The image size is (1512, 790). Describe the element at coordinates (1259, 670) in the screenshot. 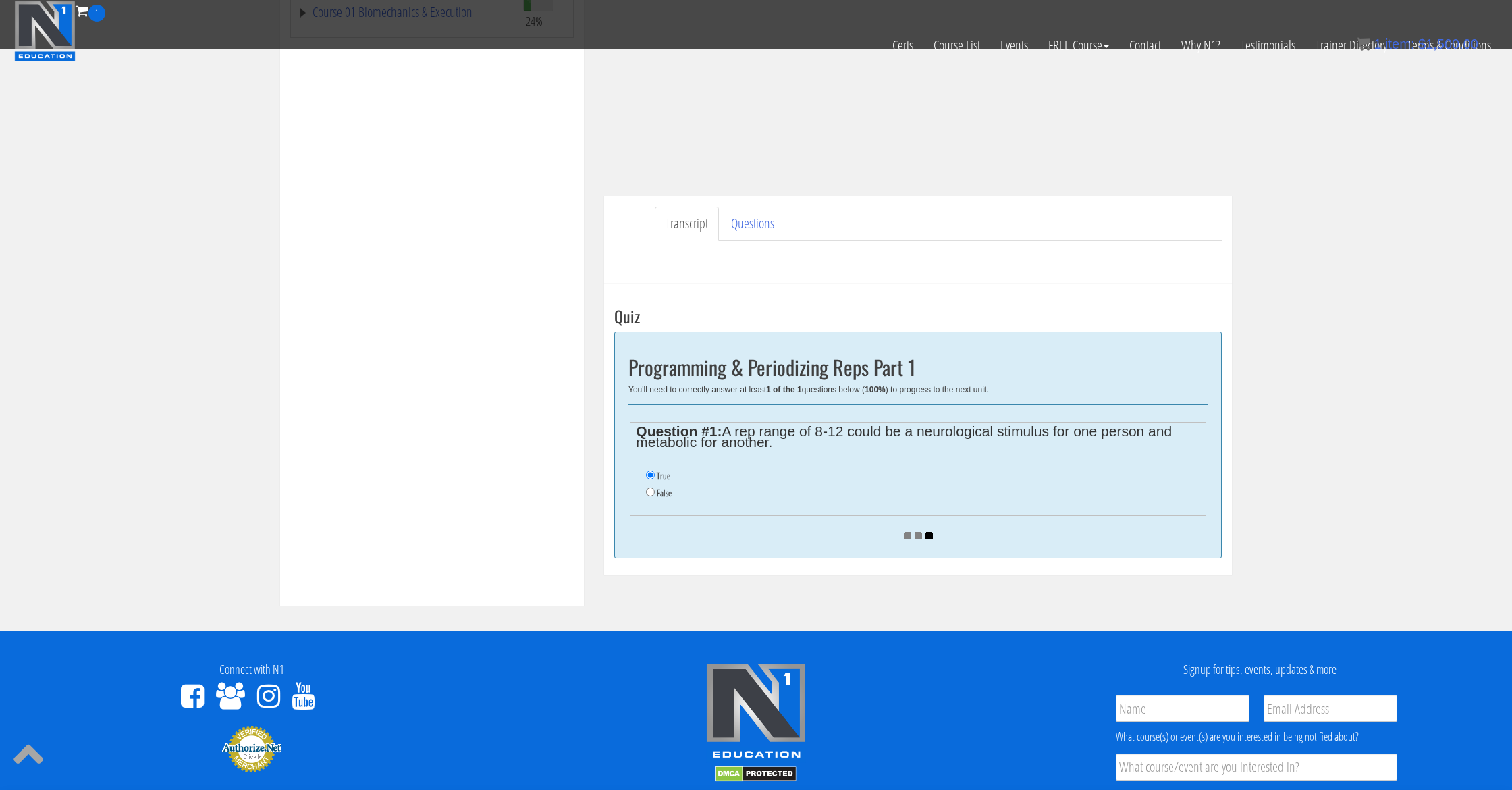

I see `h4: Signup for tips, events, updates & more` at that location.